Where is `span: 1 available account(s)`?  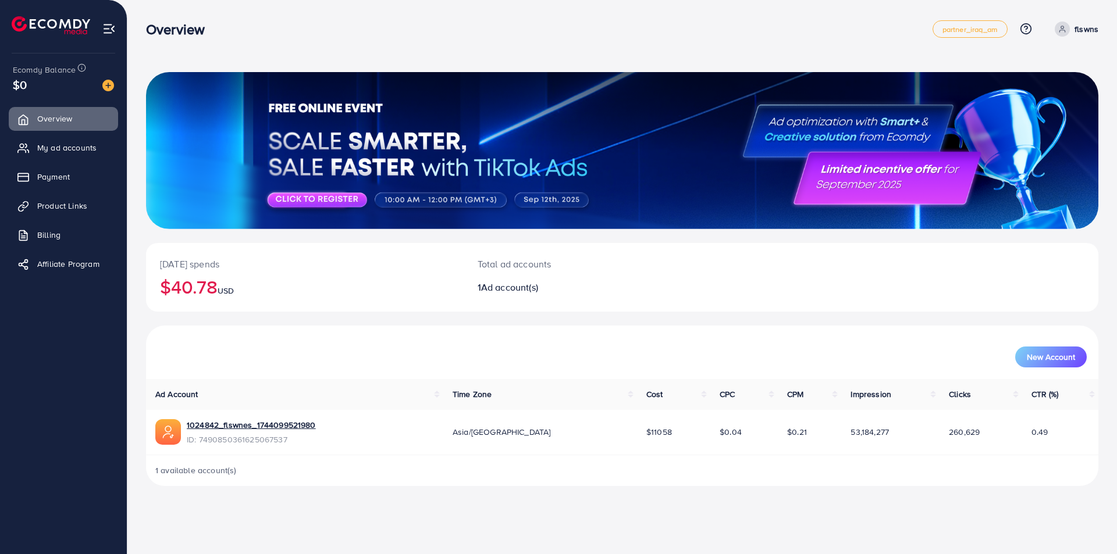
span: 1 available account(s) is located at coordinates (196, 471).